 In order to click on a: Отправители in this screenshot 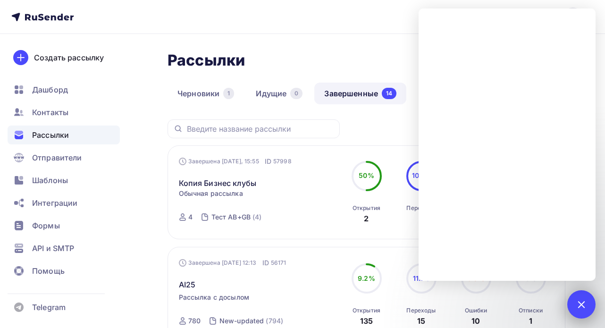, I will do `click(64, 158)`.